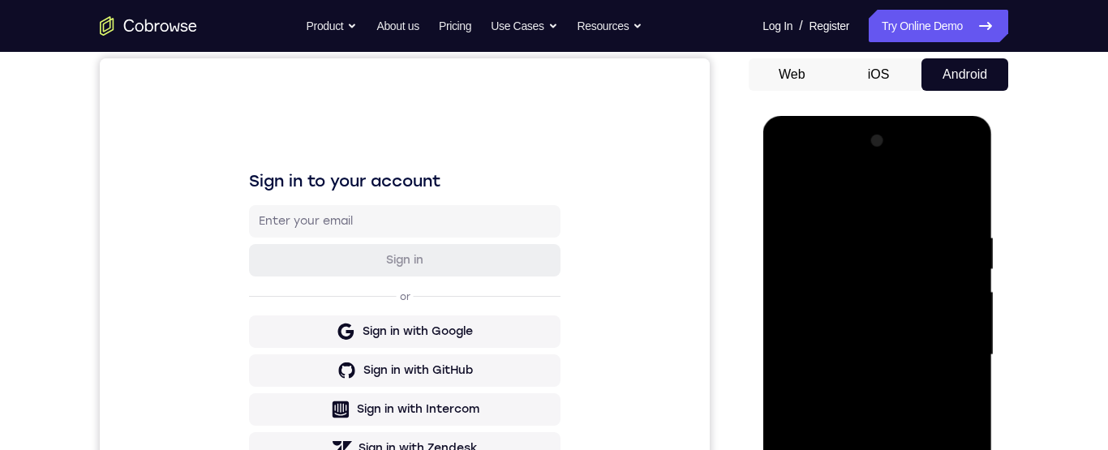  I want to click on a: About us, so click(398, 26).